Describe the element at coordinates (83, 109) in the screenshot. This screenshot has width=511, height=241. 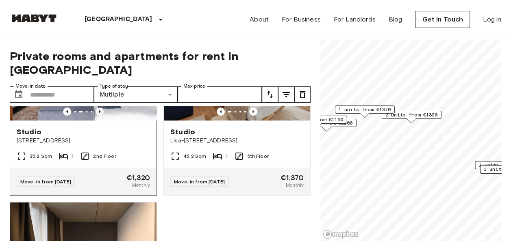
I see `a: Marketing picture of unit DE-01-049-004-01HMarketing picture of unit DE-01-049-004-01HPrevious im...` at that location.